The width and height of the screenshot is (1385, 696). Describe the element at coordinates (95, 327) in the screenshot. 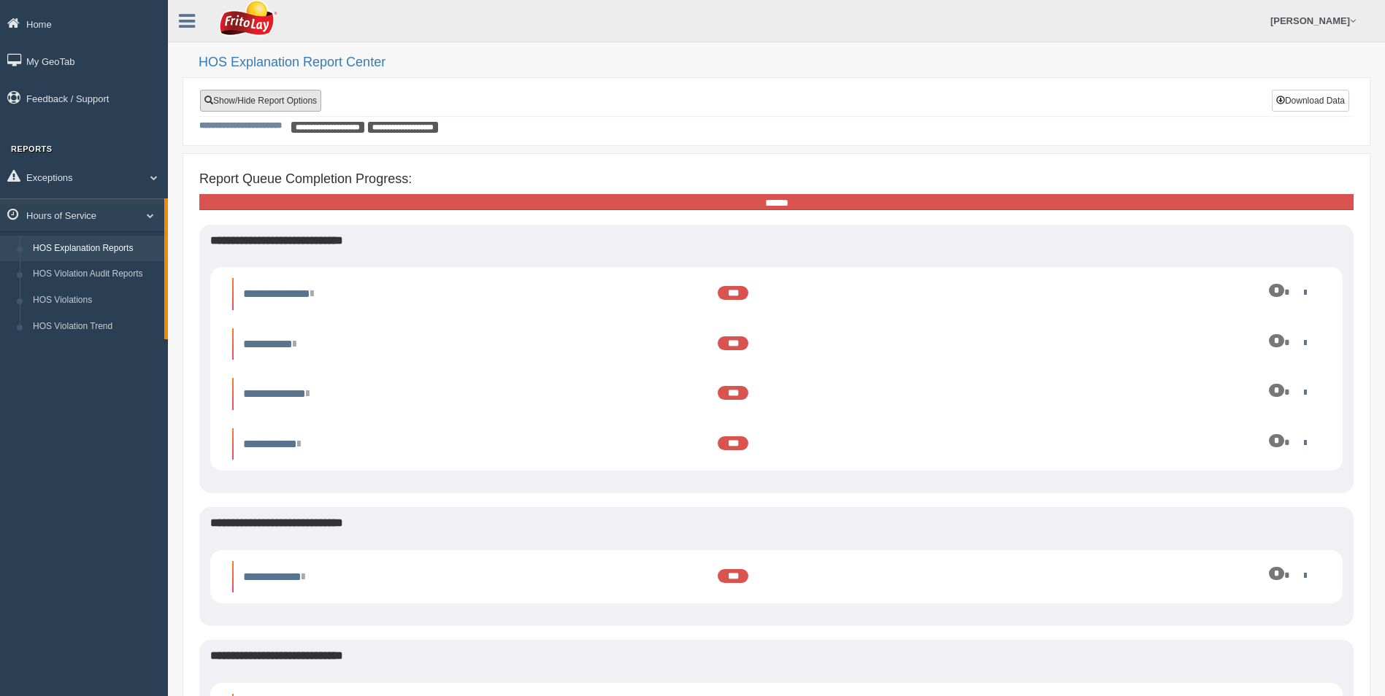

I see `a: HOS Violation Trend` at that location.